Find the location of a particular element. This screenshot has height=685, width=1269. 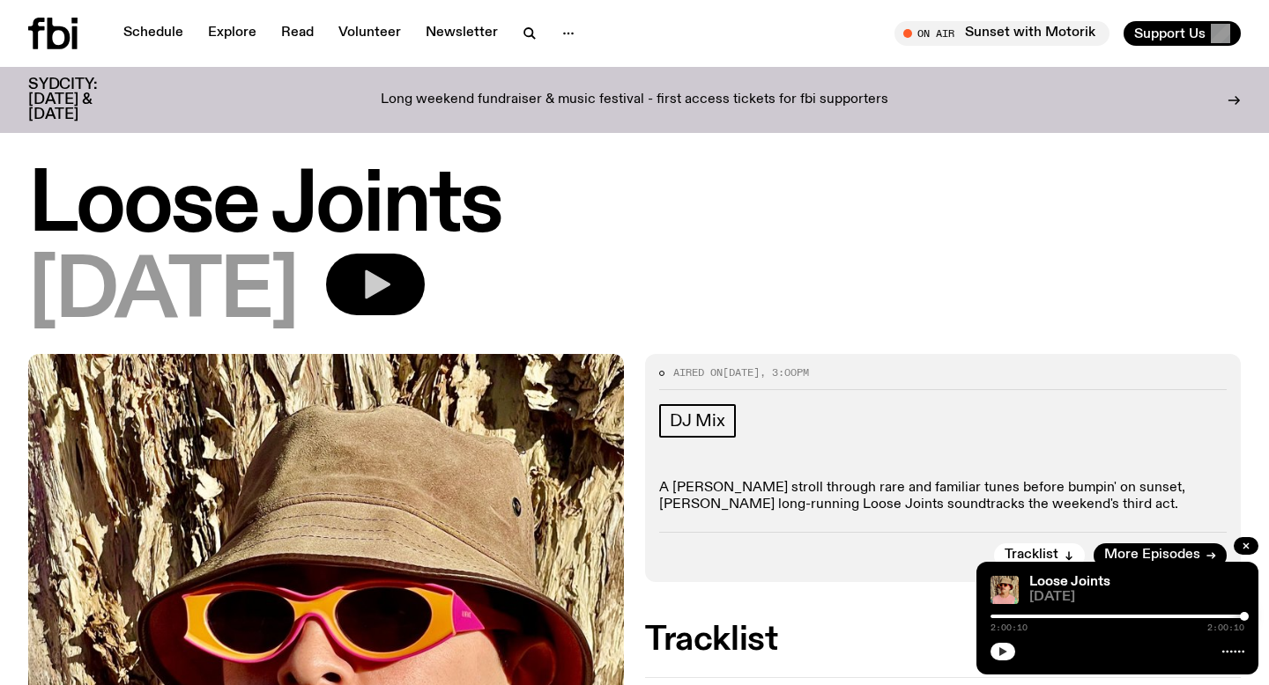

p: Long weekend fundraiser & music festival - first access tickets for fbi supporters is located at coordinates (634, 100).